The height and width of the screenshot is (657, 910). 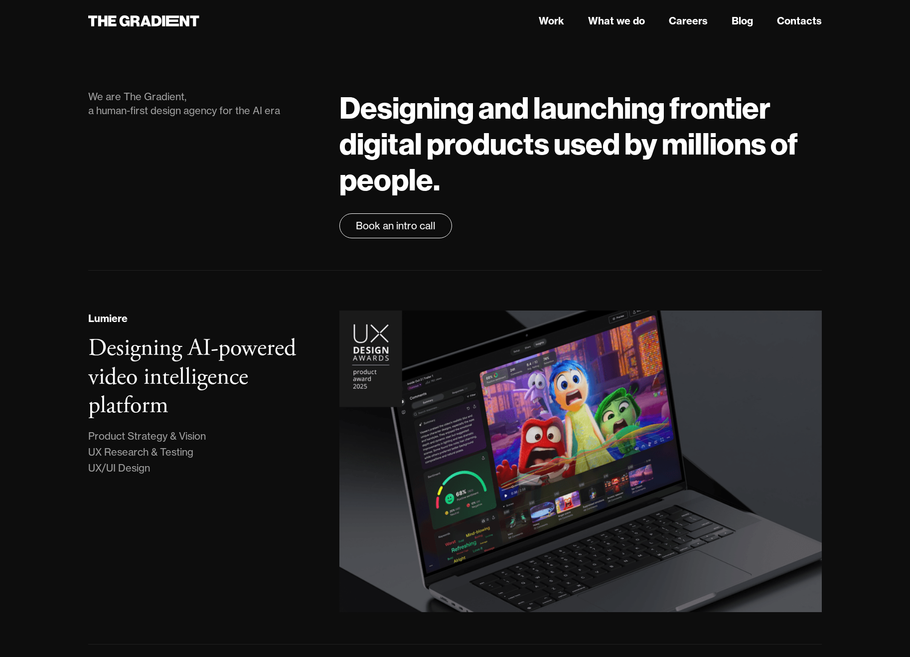 I want to click on div: Lumiere, so click(x=108, y=319).